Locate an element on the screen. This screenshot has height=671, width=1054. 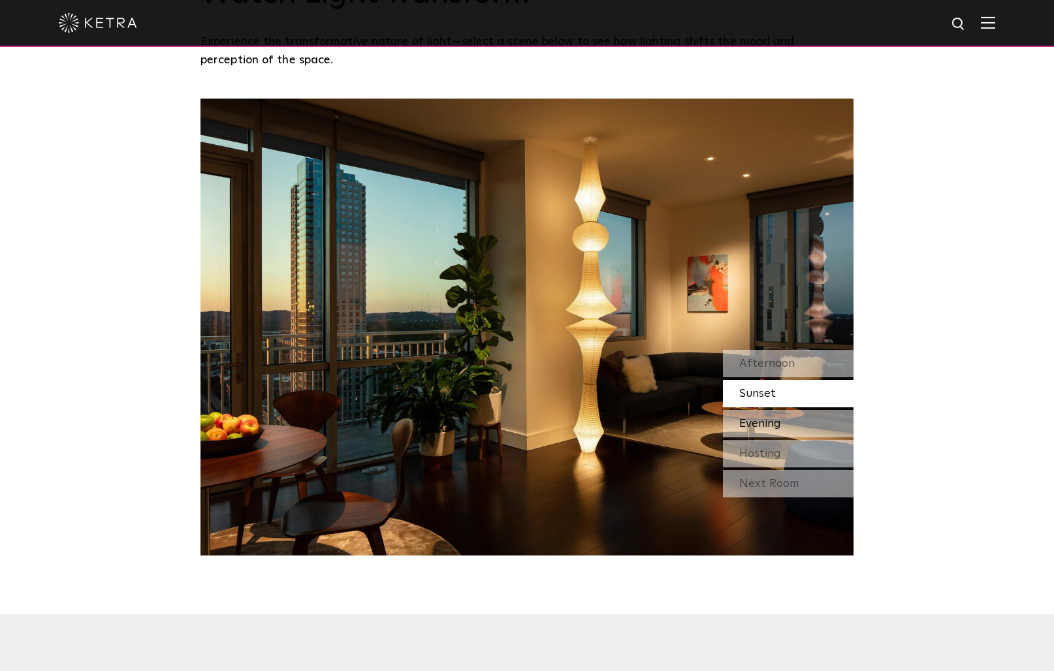
img: ketra-logo-2019-white is located at coordinates (98, 23).